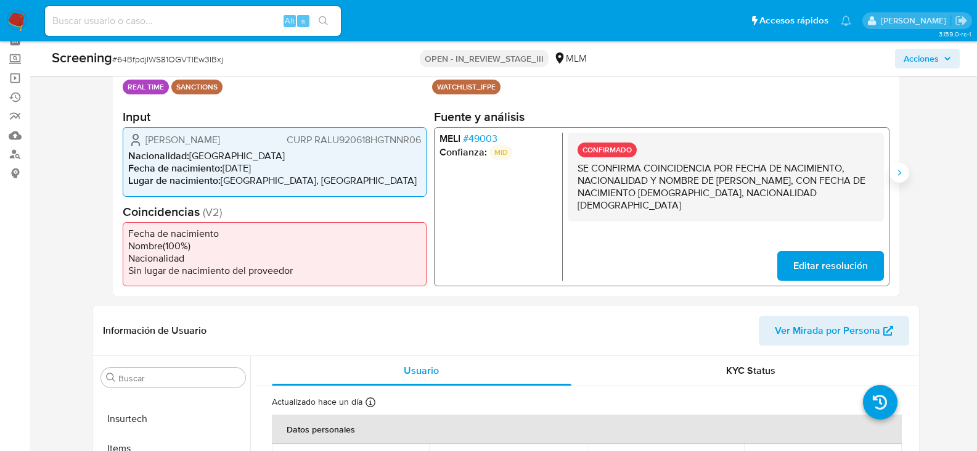 This screenshot has height=451, width=977. What do you see at coordinates (82, 57) in the screenshot?
I see `b: Screening` at bounding box center [82, 57].